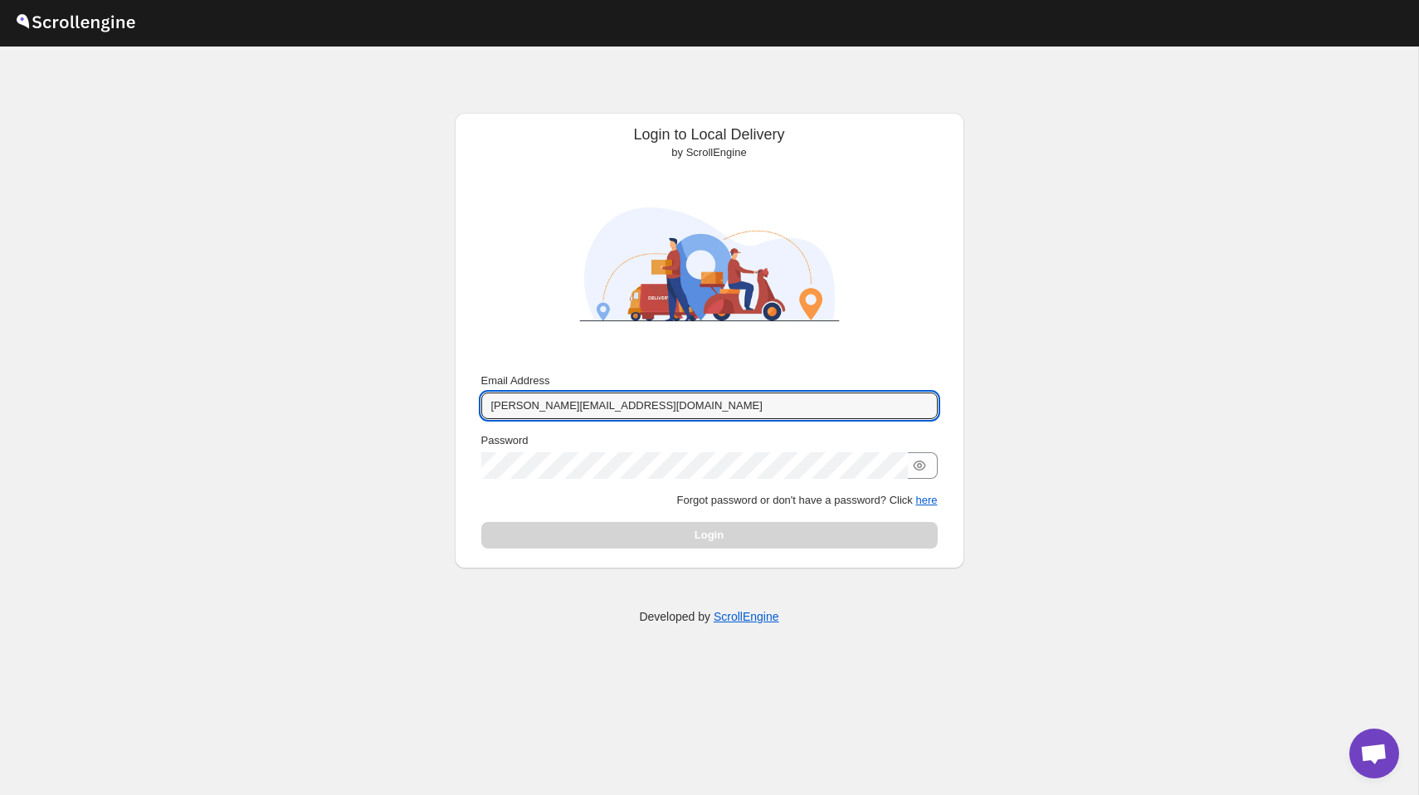  What do you see at coordinates (709, 500) in the screenshot?
I see `p: Forgot password or don't have a password? Click` at bounding box center [709, 500].